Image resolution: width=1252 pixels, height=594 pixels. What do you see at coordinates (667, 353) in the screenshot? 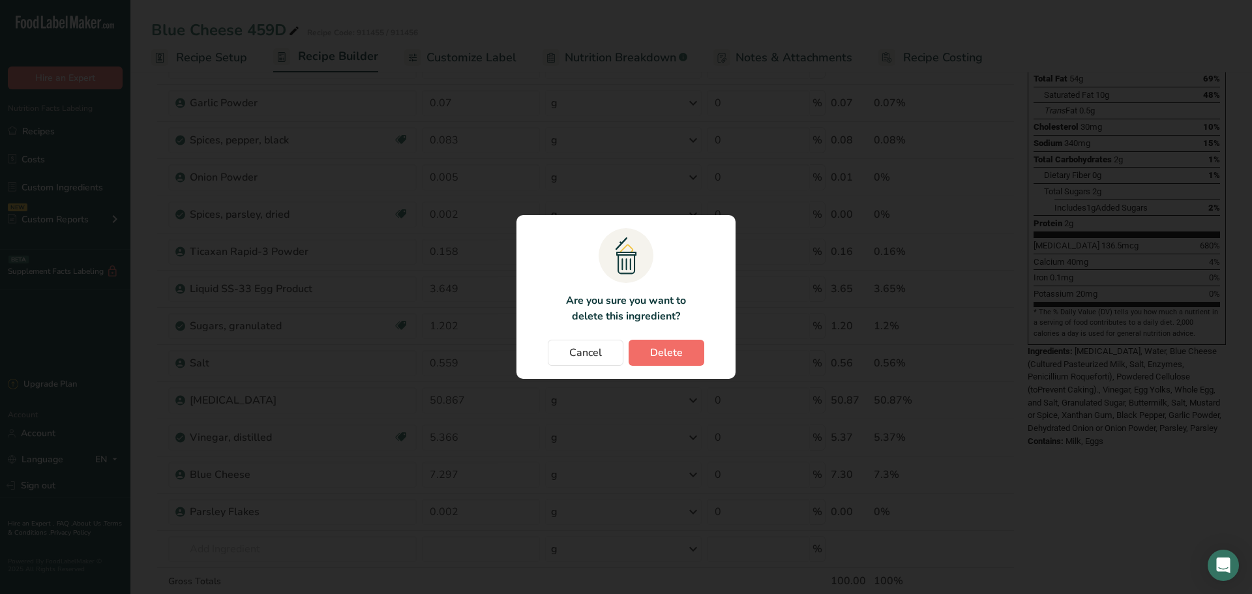
I see `button: Delete` at bounding box center [667, 353].